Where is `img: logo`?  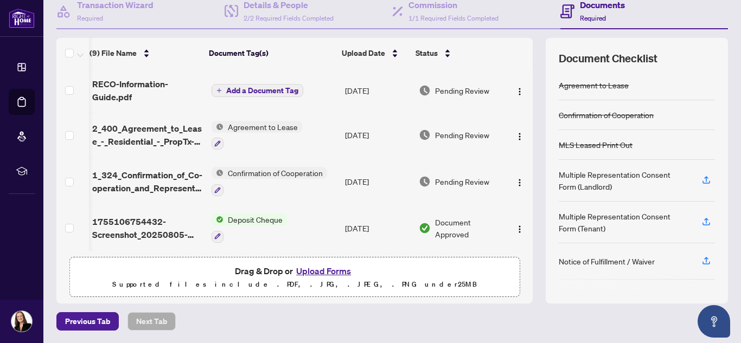 img: logo is located at coordinates (22, 18).